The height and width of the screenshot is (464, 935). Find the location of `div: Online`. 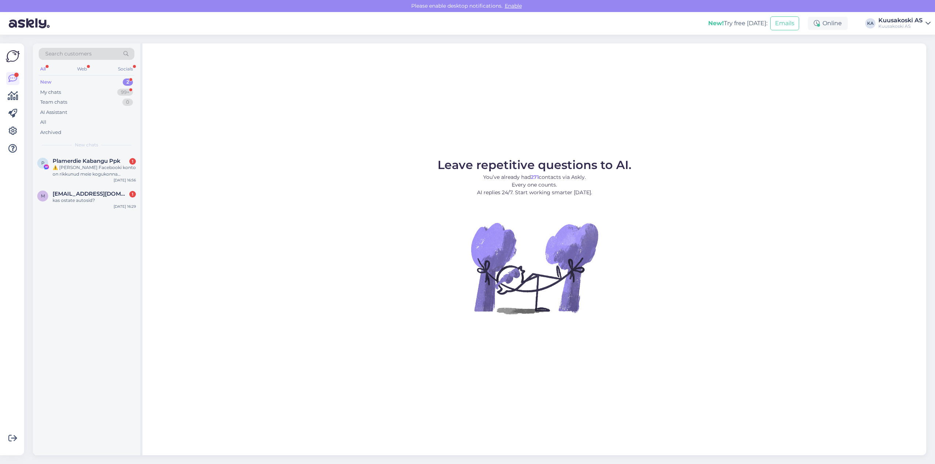

div: Online is located at coordinates (827, 23).